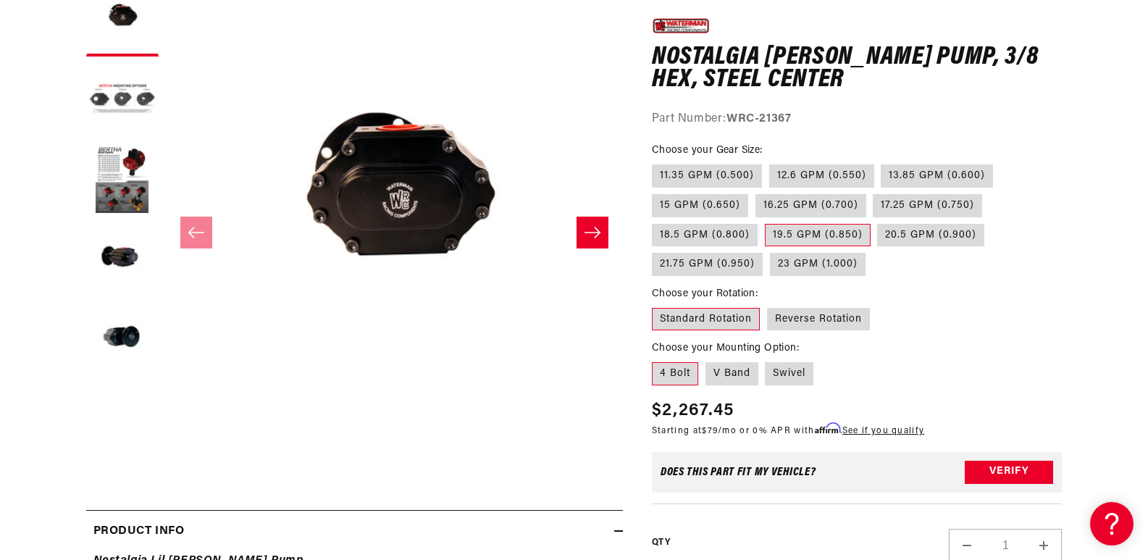  What do you see at coordinates (936, 176) in the screenshot?
I see `label: 13.85 GPM (0.600)` at bounding box center [936, 176].